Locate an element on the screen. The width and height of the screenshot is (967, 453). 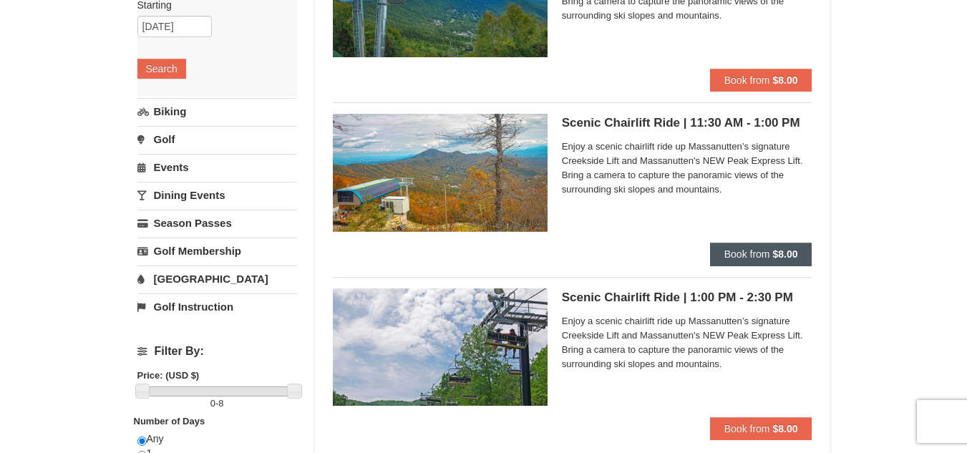
span: 8 is located at coordinates (221, 403).